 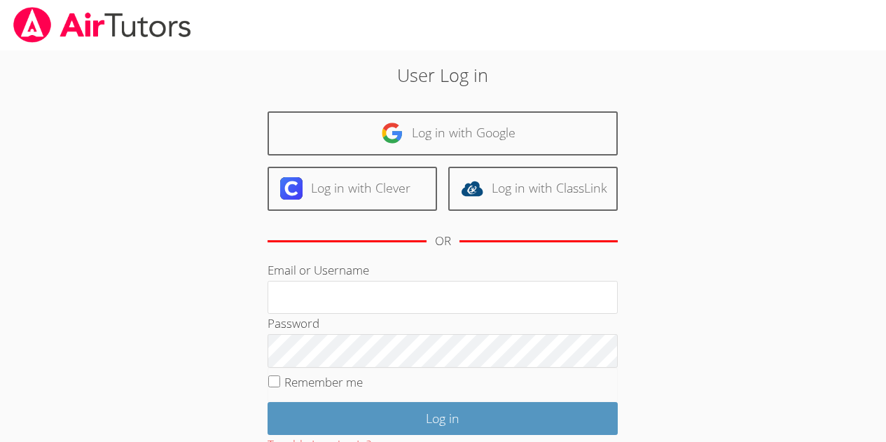 What do you see at coordinates (102, 25) in the screenshot?
I see `img: airtutors_banner-c4298cdbf04f3fff15de1276eac7730deb9818008684d7c2e4769d2f7ddbe033.png` at bounding box center [102, 25].